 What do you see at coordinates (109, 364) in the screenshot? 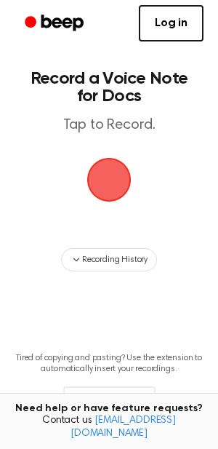
I see `p: Tired of copying and pasting? Use the extension to automatically insert your recordings.` at bounding box center [109, 364].